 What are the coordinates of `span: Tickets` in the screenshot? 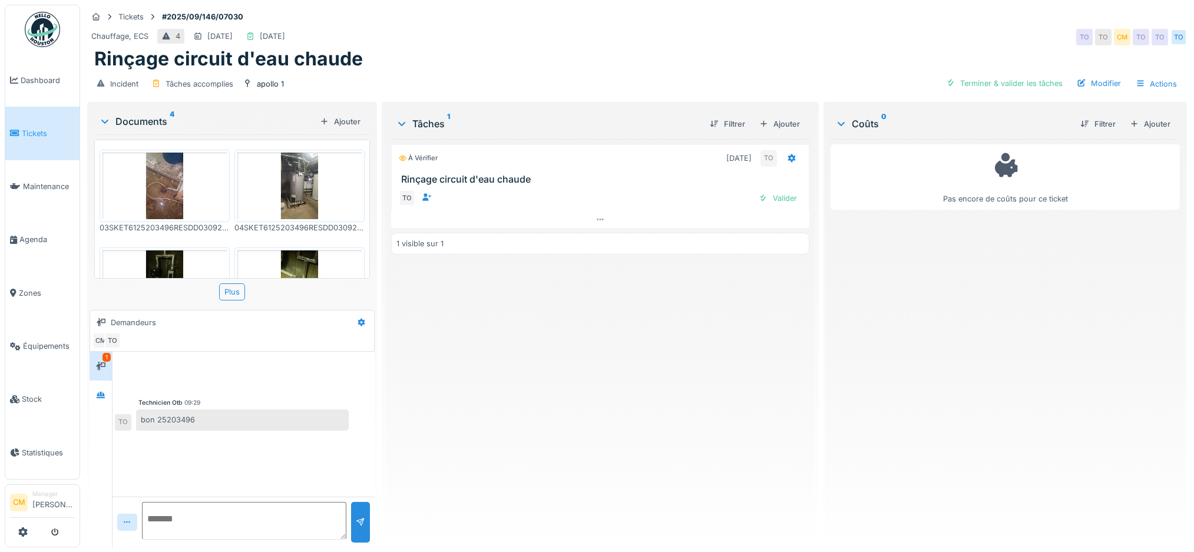 It's located at (48, 133).